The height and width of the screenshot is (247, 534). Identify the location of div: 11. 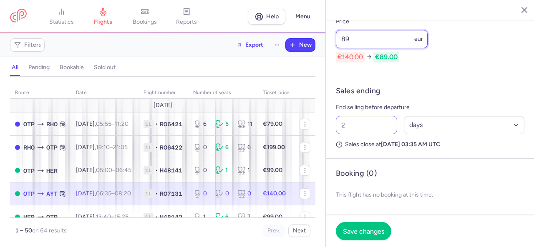
(245, 124).